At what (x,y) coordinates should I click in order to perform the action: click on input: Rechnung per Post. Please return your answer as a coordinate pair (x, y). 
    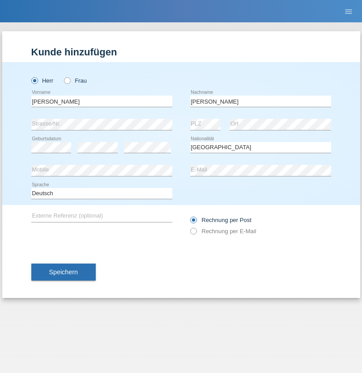
    Looking at the image, I should click on (193, 222).